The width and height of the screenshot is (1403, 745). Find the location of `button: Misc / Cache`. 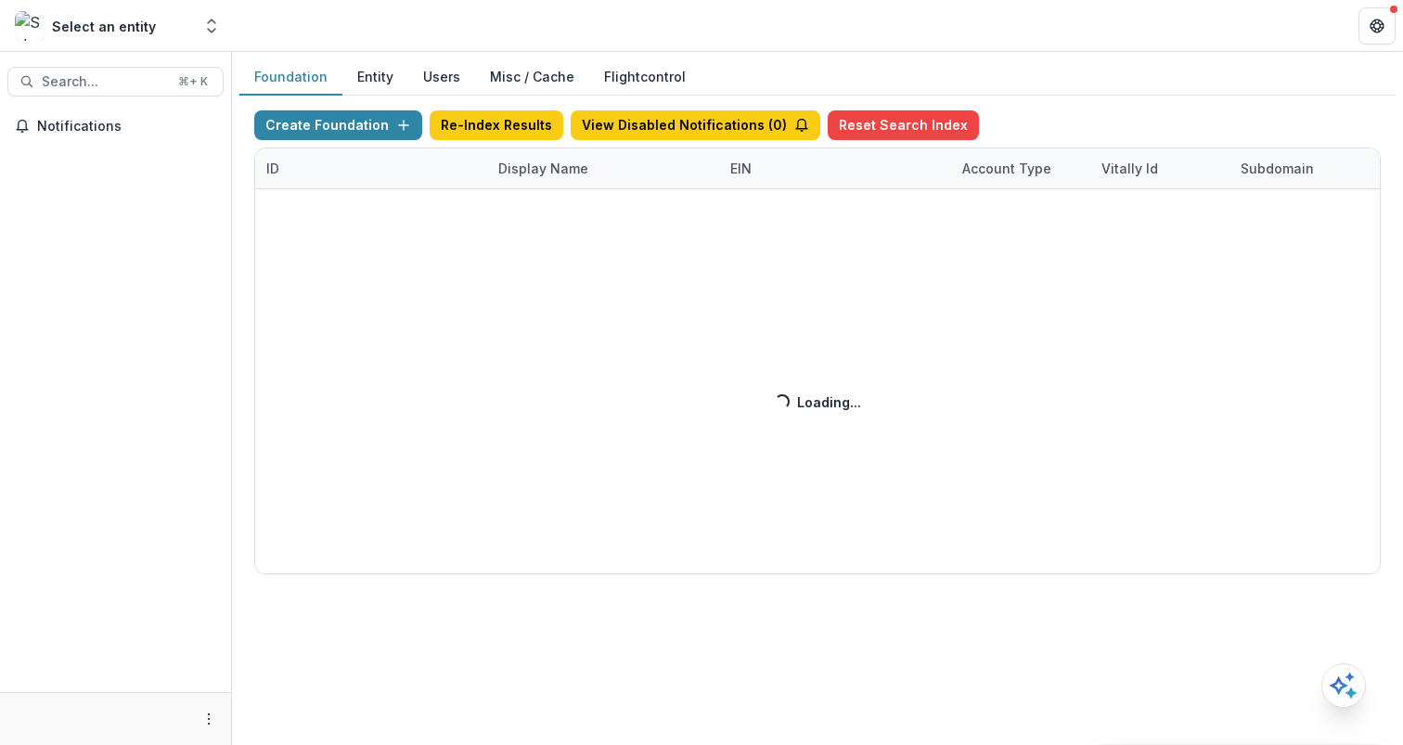

button: Misc / Cache is located at coordinates (532, 77).